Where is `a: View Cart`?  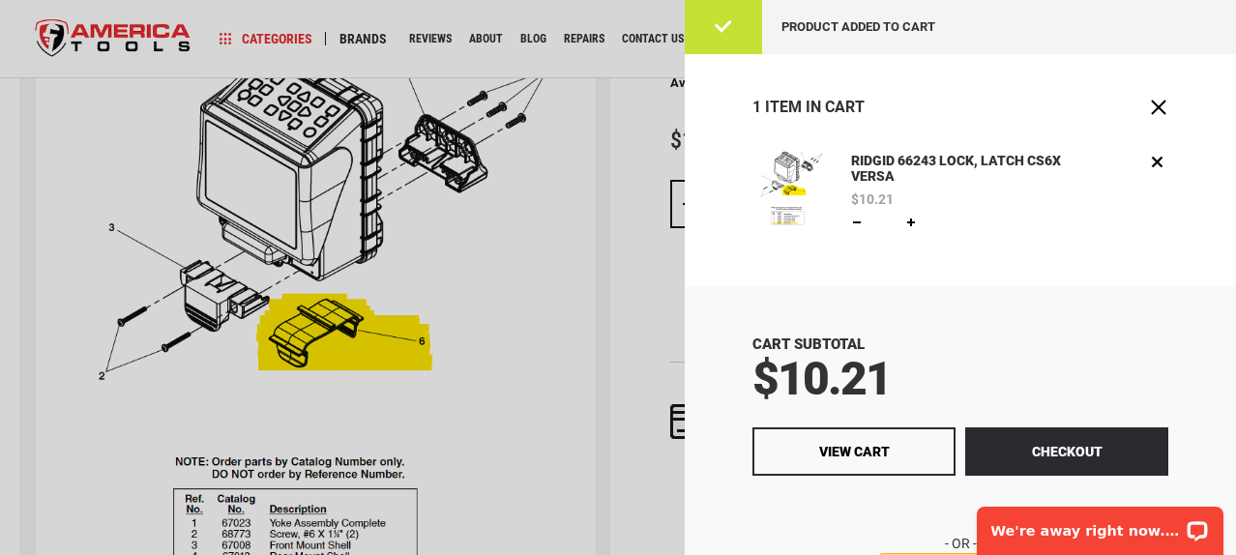
a: View Cart is located at coordinates (854, 452).